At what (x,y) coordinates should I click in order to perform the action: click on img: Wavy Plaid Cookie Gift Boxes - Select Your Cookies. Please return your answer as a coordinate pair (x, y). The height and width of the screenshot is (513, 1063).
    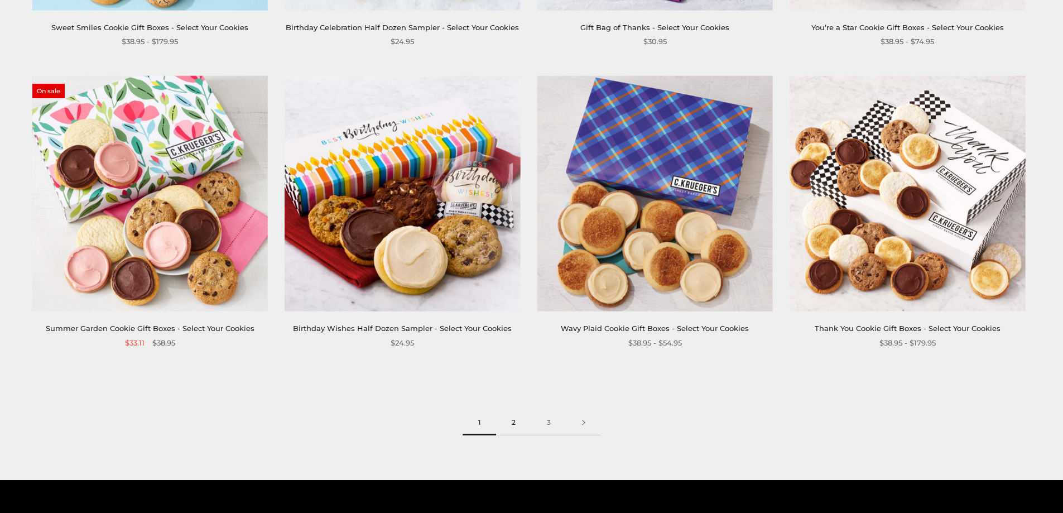
    Looking at the image, I should click on (655, 194).